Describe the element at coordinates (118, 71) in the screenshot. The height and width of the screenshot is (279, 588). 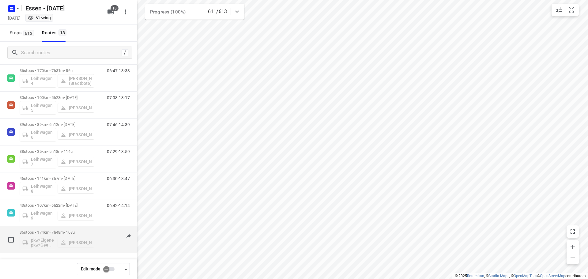
I see `p: 06:47-13:33` at that location.